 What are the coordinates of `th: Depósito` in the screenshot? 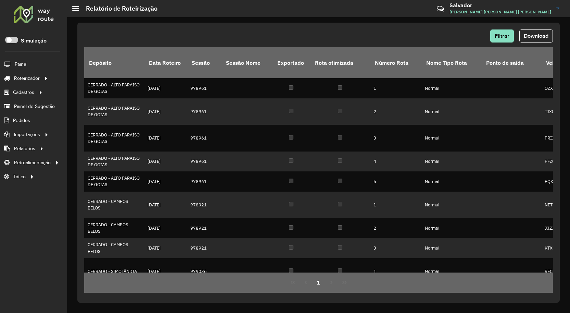 It's located at (114, 63).